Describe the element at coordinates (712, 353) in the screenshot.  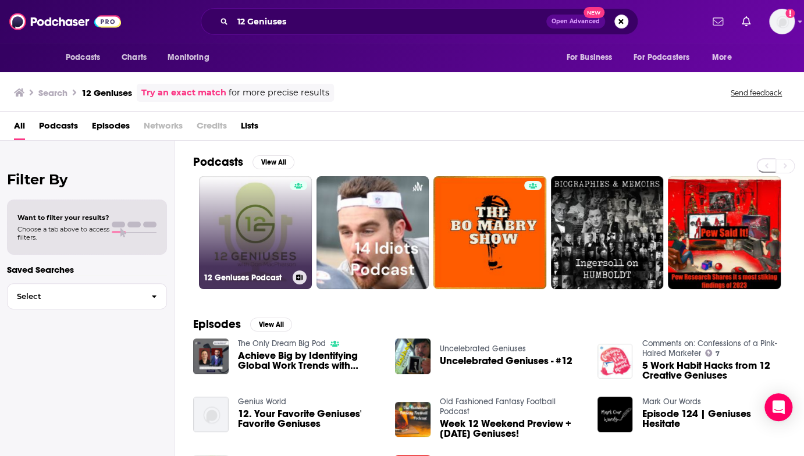
I see `a: 7` at that location.